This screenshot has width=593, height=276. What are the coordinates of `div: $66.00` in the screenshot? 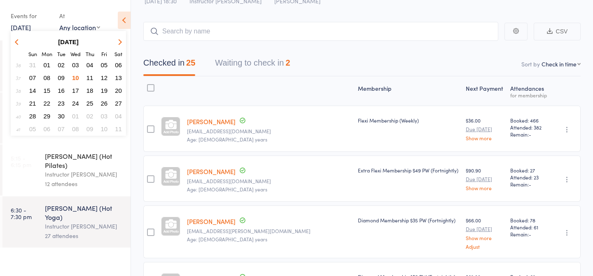 It's located at (485, 232).